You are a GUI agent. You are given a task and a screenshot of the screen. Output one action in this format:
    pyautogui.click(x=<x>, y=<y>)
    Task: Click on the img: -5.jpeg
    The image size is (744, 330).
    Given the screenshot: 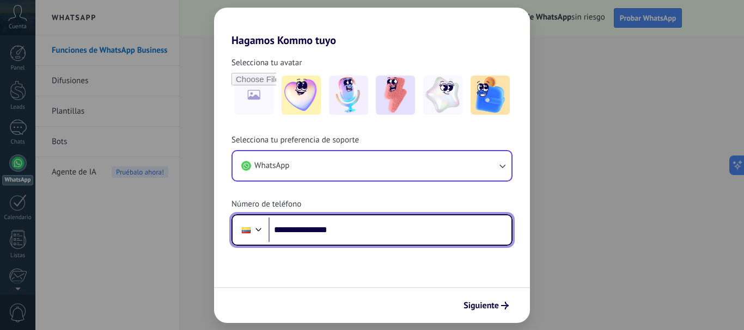 What is the action you would take?
    pyautogui.click(x=490, y=95)
    